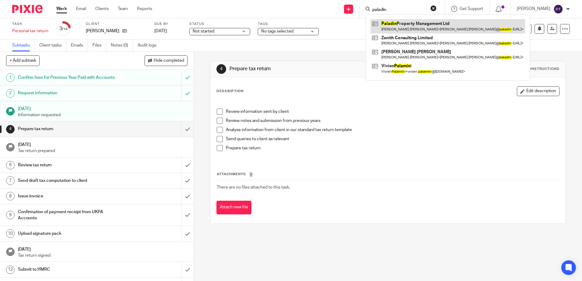  What do you see at coordinates (102, 9) in the screenshot?
I see `a: Clients` at bounding box center [102, 9].